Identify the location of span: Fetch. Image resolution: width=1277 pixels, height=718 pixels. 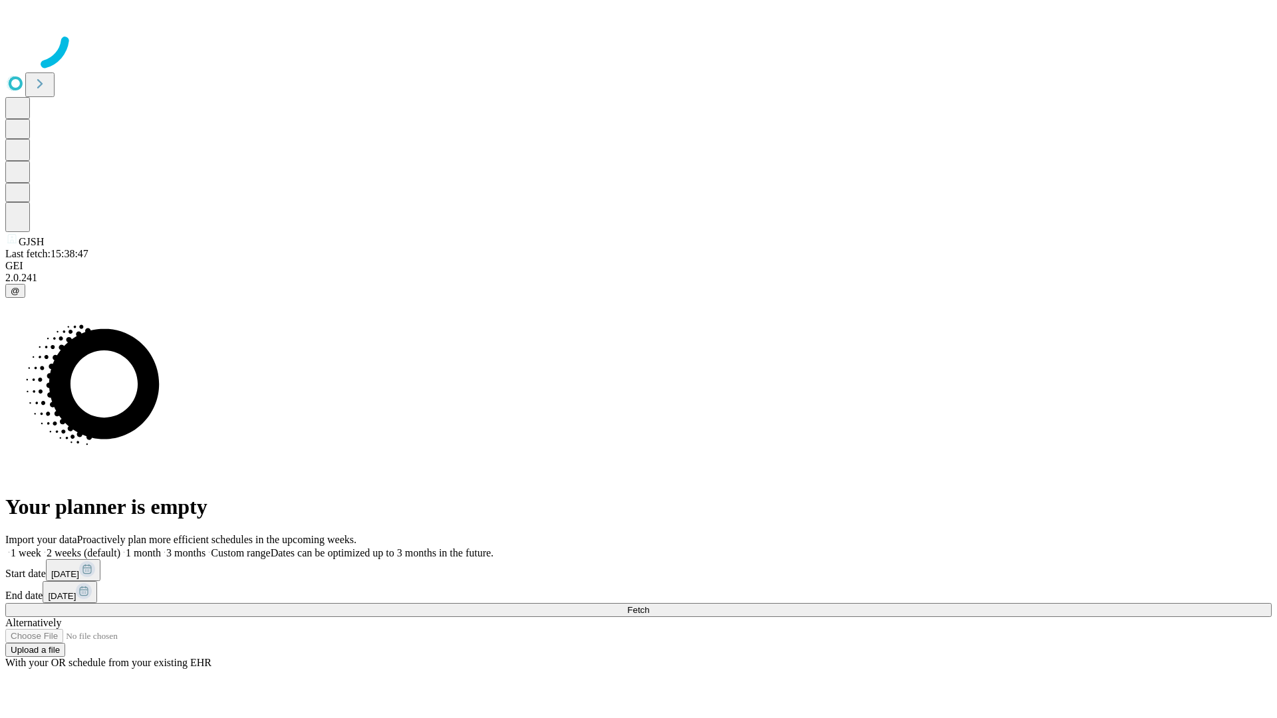
(638, 610).